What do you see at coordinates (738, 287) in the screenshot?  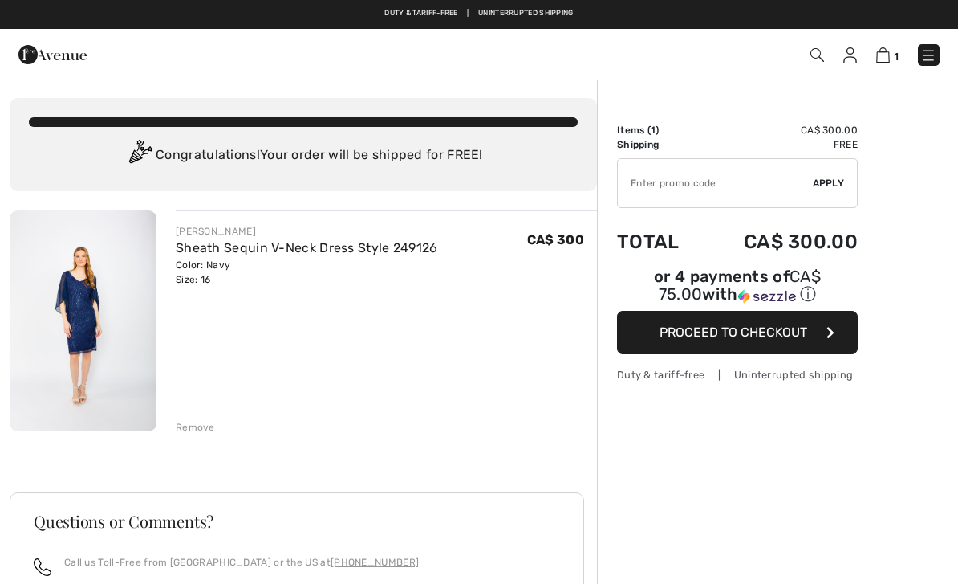 I see `div: or 4 payments of with` at bounding box center [738, 287].